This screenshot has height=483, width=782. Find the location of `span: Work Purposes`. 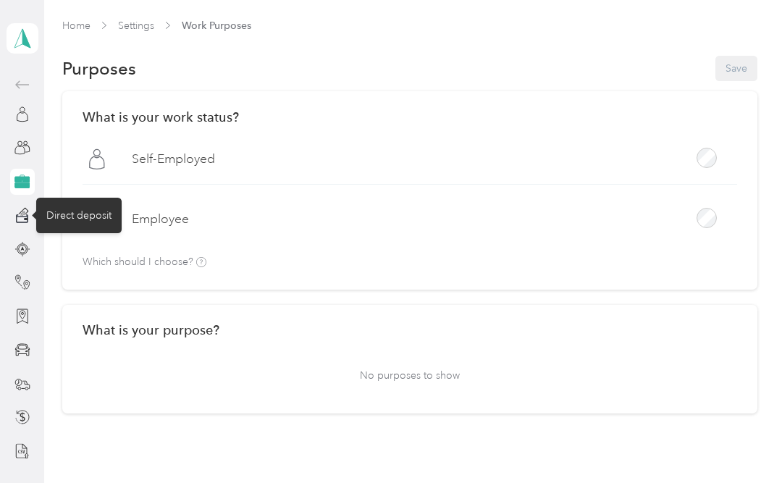

span: Work Purposes is located at coordinates (216, 25).